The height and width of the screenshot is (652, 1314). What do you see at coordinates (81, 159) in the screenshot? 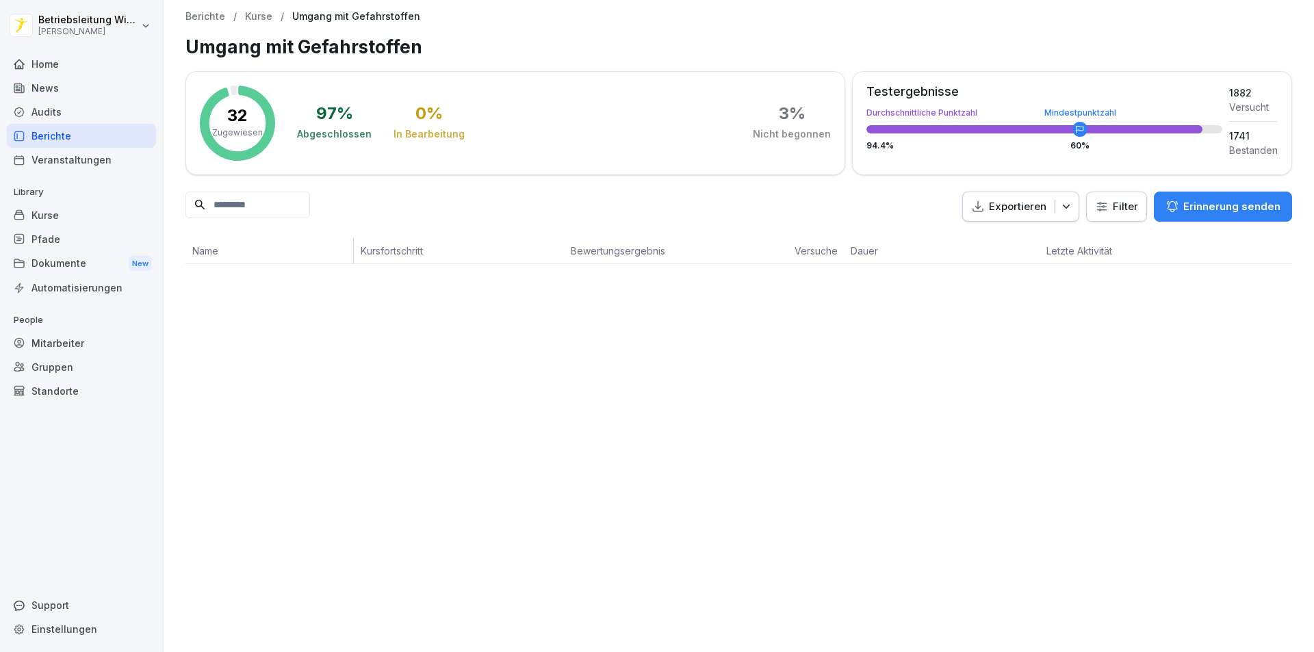
I see `a: Veranstaltungen` at bounding box center [81, 159].